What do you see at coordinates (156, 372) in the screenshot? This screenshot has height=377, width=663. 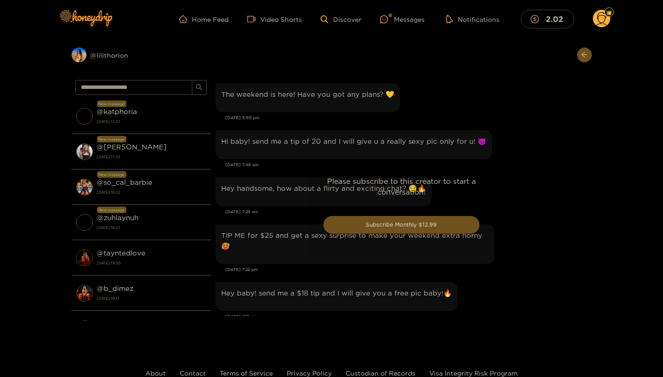 I see `a: About` at bounding box center [156, 372].